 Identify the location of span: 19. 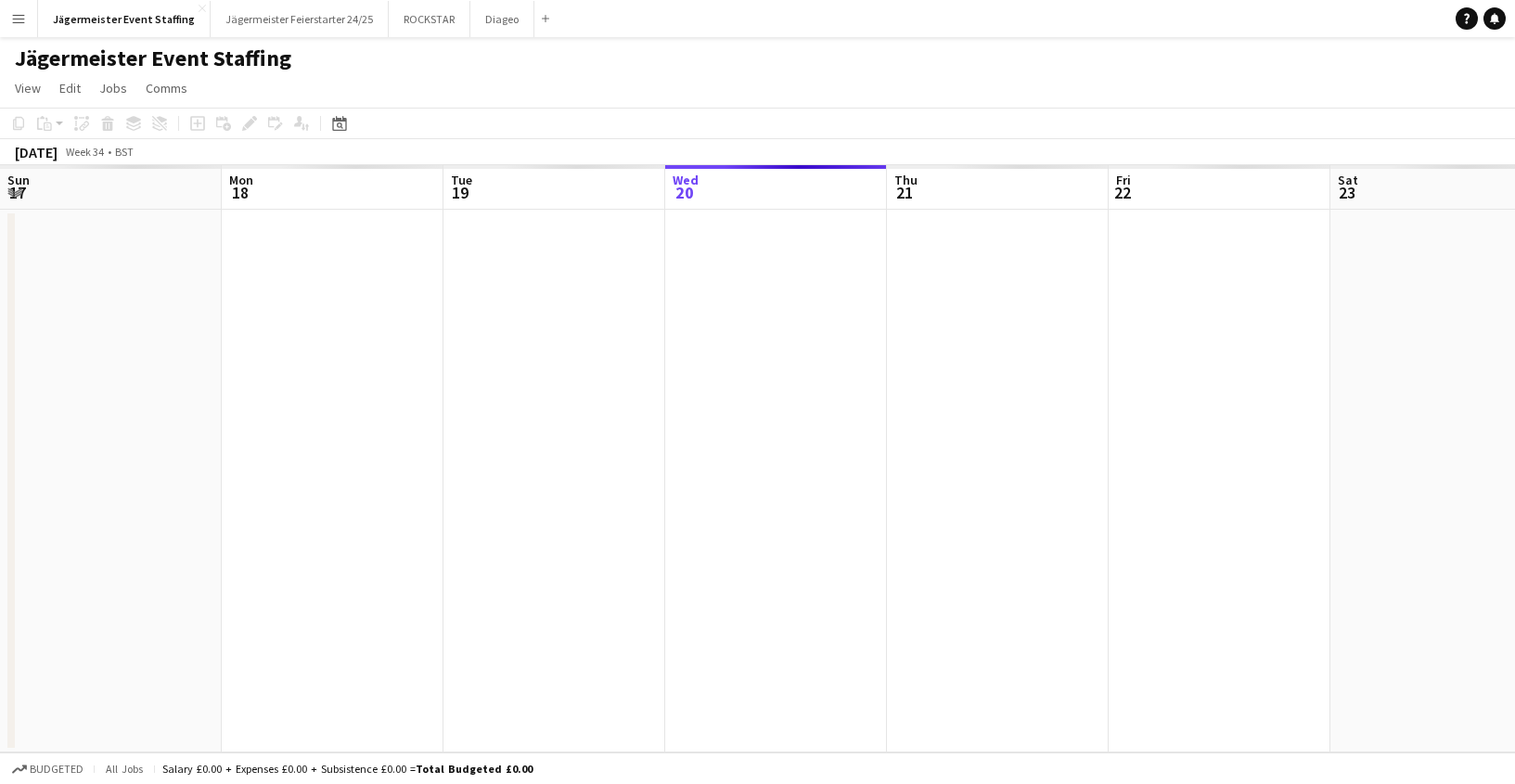
(460, 192).